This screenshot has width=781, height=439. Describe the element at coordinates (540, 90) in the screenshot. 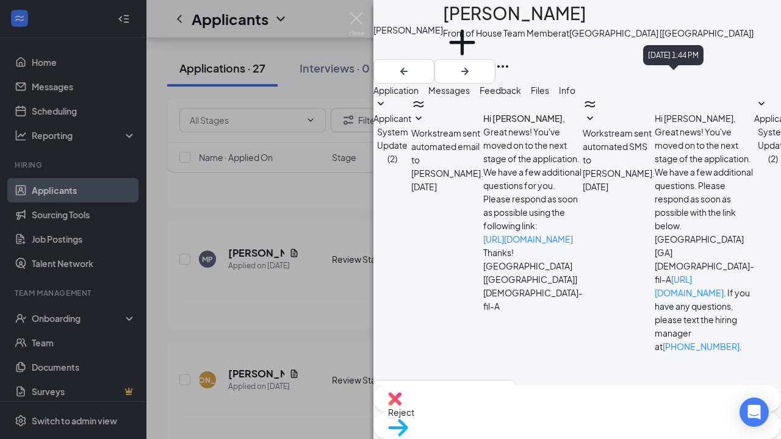

I see `span: Files` at that location.